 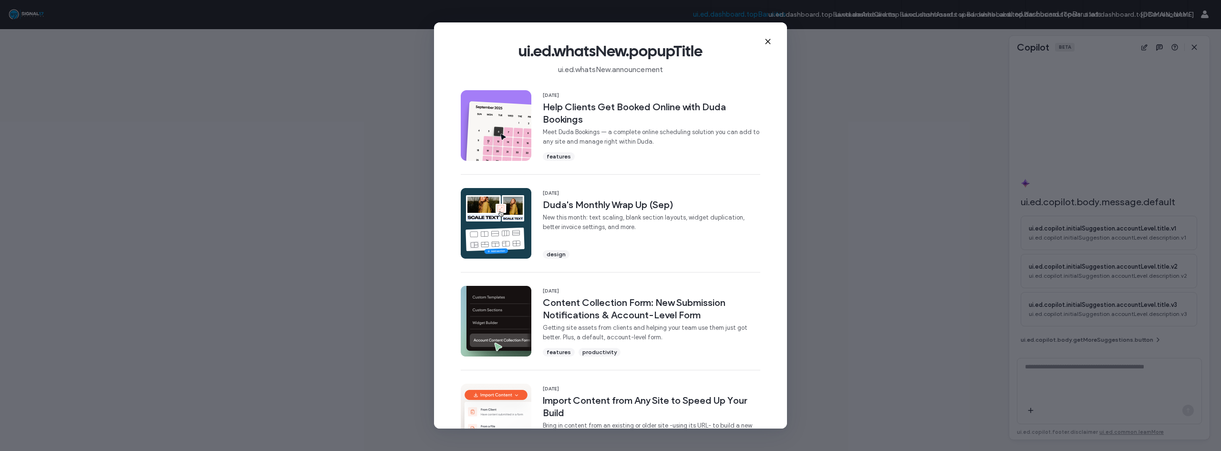 I want to click on span: Bring in content from an existing or older site -using its URL- to build a new one on Duda., so click(x=651, y=430).